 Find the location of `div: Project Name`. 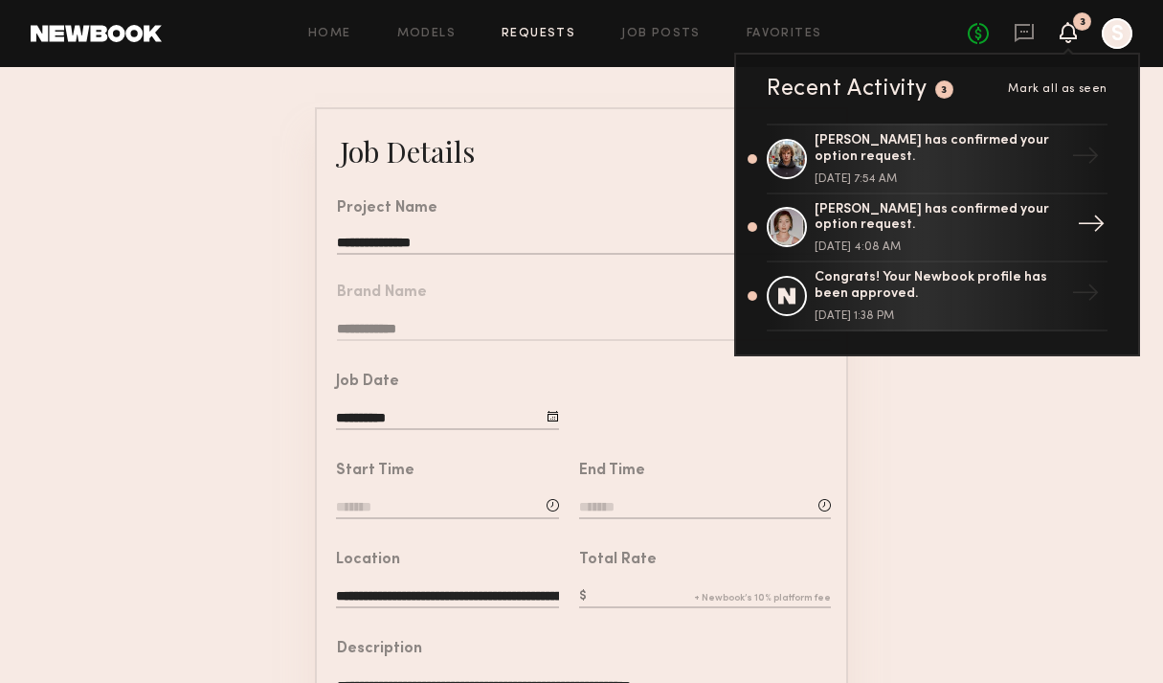

div: Project Name is located at coordinates (387, 209).